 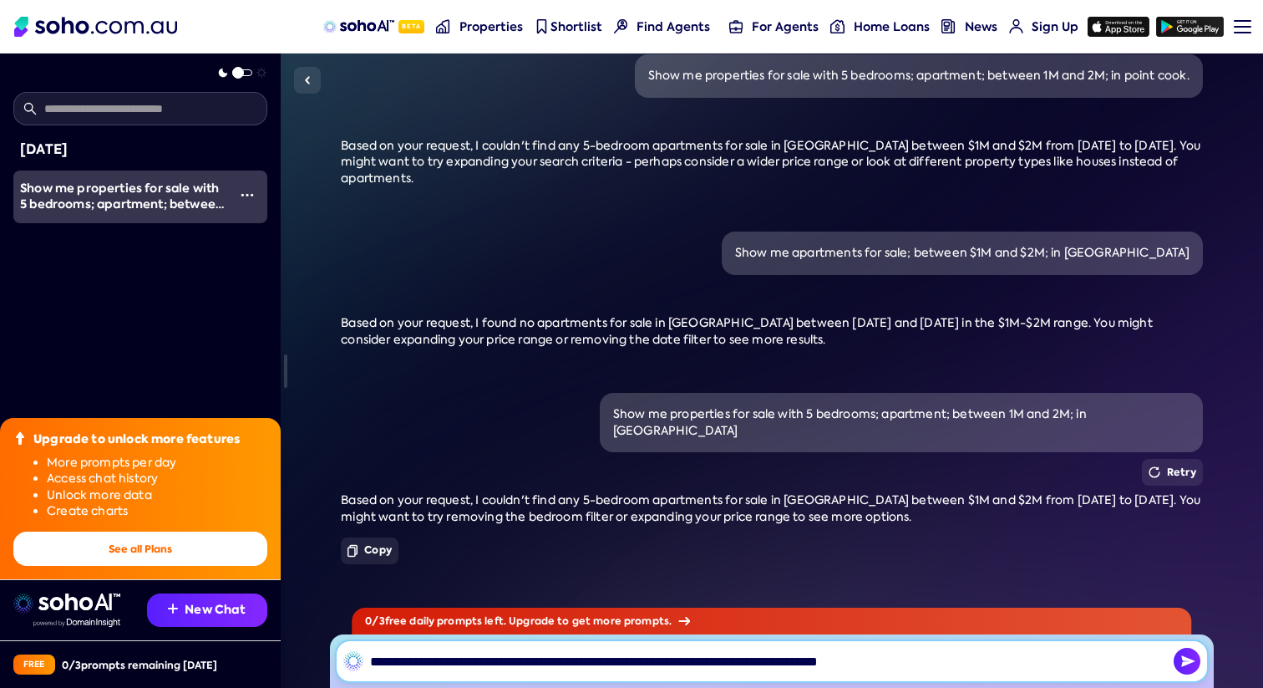 What do you see at coordinates (948, 26) in the screenshot?
I see `img: news-nav icon` at bounding box center [948, 26].